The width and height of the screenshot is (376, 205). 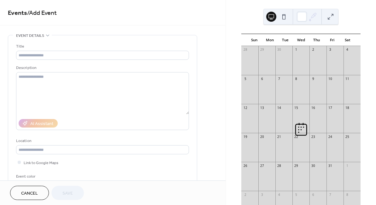 I want to click on div: 27, so click(x=262, y=166).